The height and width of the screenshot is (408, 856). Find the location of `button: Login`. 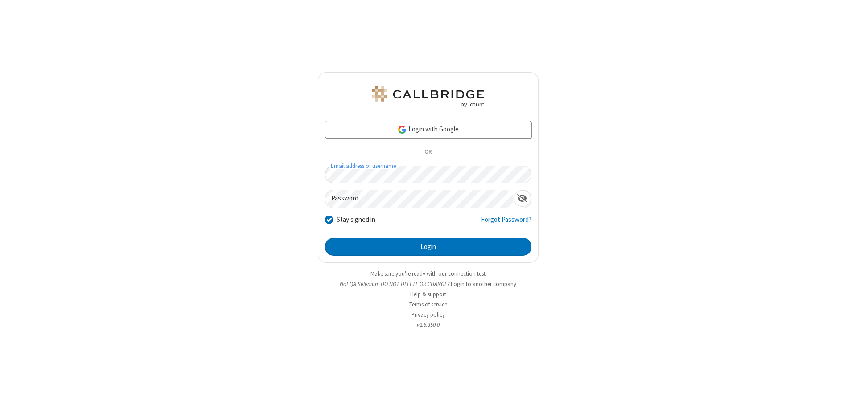

button: Login is located at coordinates (428, 247).